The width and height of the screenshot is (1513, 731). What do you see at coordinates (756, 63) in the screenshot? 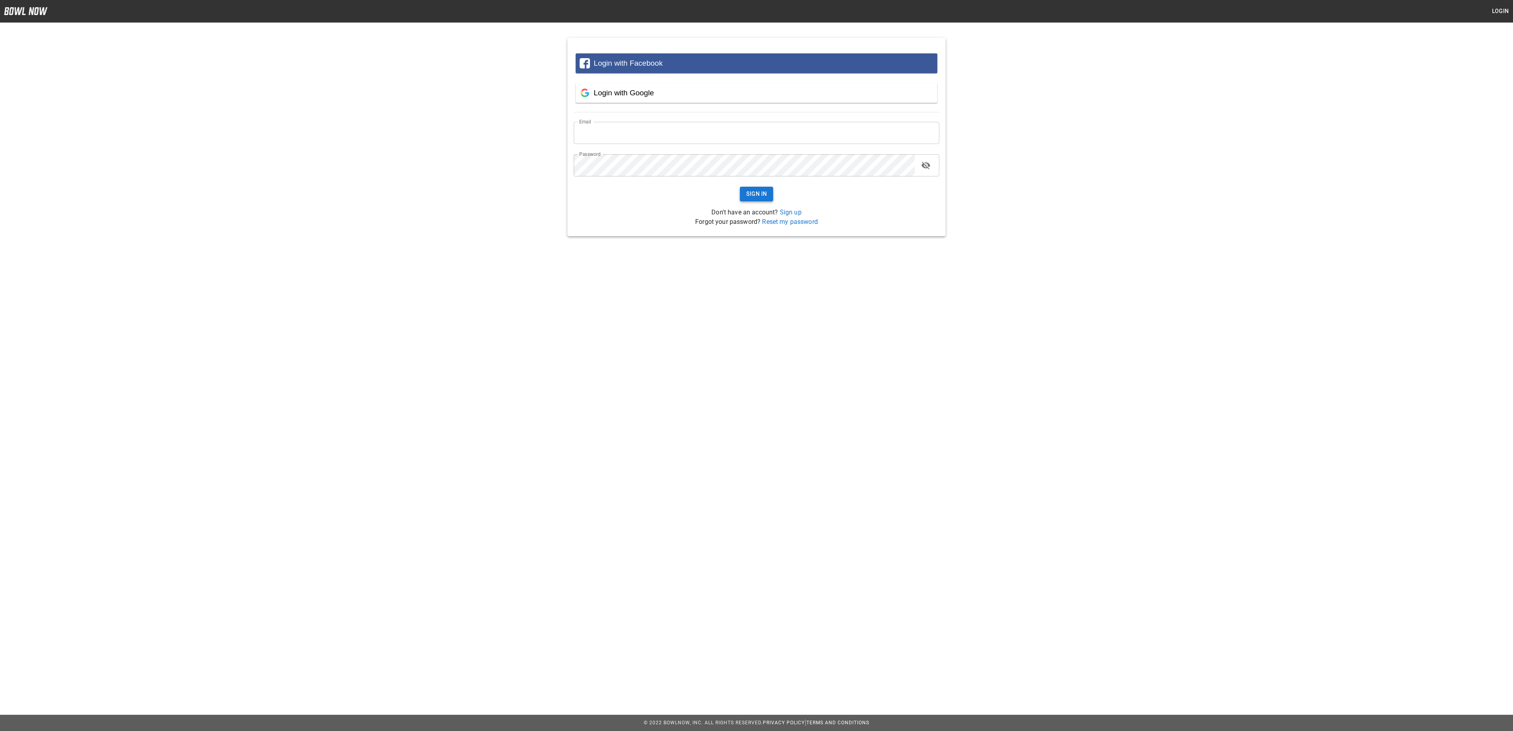
I see `button: Login with Facebook` at bounding box center [756, 63].